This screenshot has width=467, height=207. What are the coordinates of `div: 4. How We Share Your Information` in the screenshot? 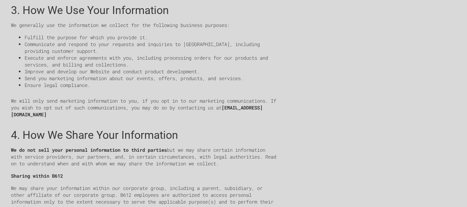 It's located at (144, 133).